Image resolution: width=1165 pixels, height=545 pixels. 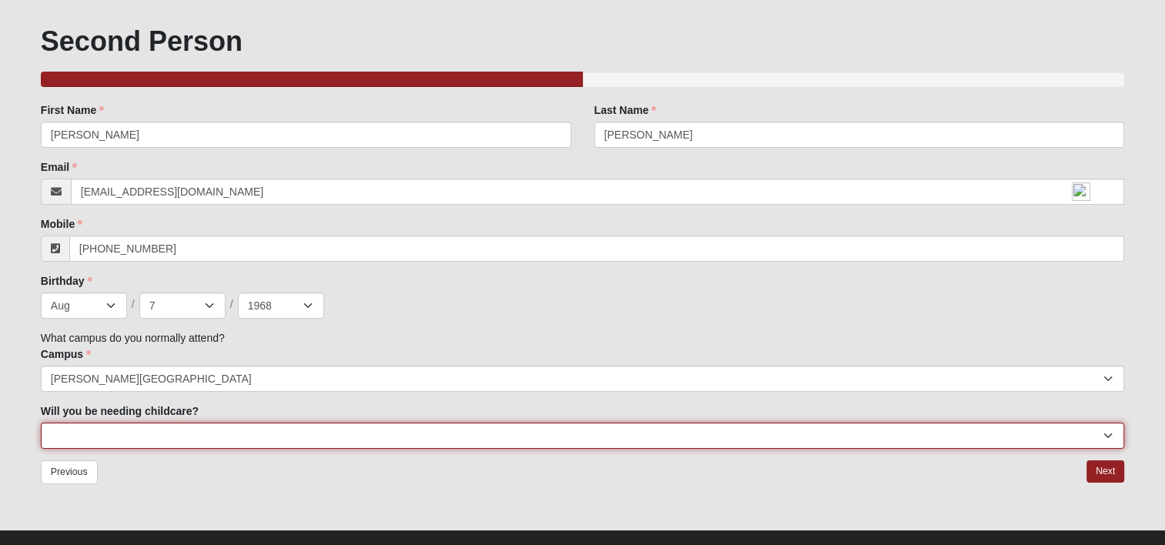 What do you see at coordinates (1105, 471) in the screenshot?
I see `a: Next` at bounding box center [1105, 471].